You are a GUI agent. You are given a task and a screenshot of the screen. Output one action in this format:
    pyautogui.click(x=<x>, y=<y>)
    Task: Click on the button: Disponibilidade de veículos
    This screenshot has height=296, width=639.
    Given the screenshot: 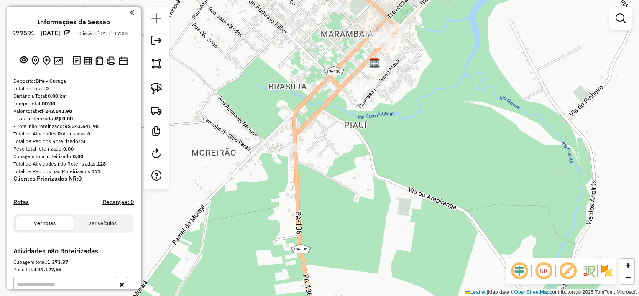 What is the action you would take?
    pyautogui.click(x=123, y=61)
    